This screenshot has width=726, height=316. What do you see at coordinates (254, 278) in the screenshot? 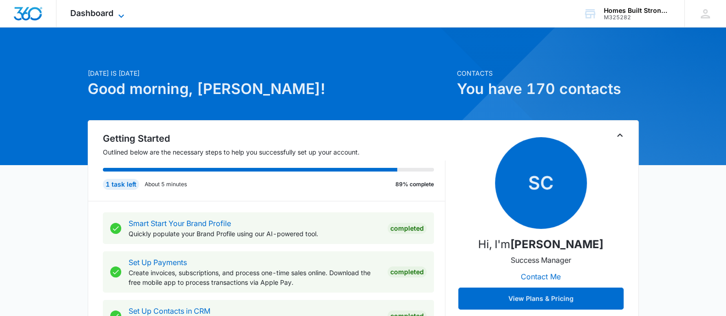
I see `p: Create invoices, subscriptions, and process one-time sales online. Download the free mobile app t...` at bounding box center [254, 278].